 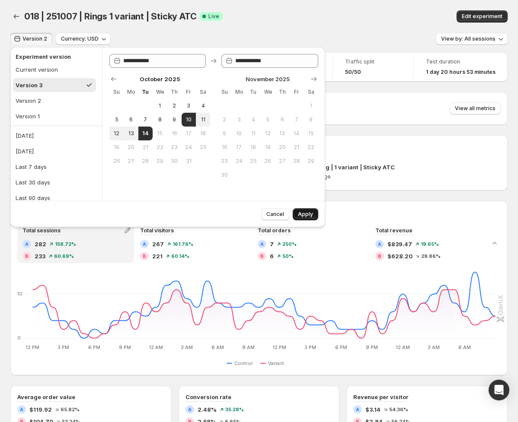 I want to click on span: 28, so click(x=145, y=161).